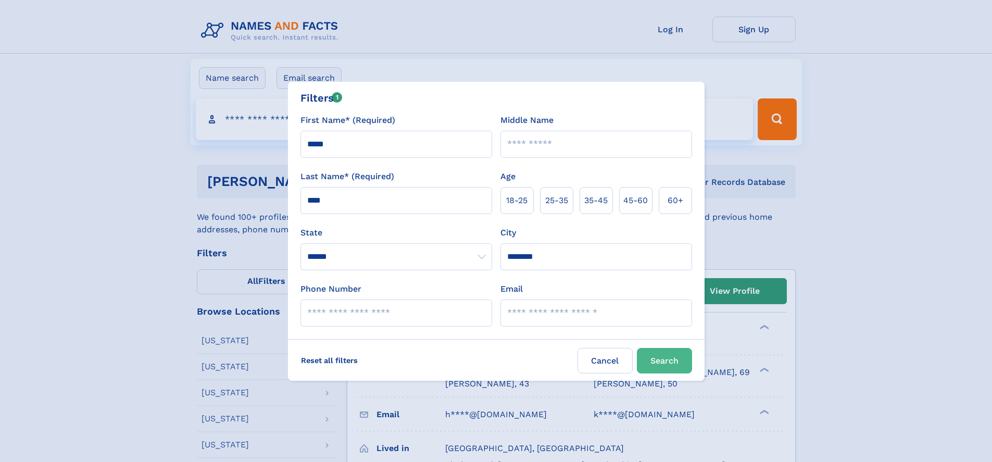 Image resolution: width=992 pixels, height=462 pixels. What do you see at coordinates (605, 360) in the screenshot?
I see `label: Cancel` at bounding box center [605, 360].